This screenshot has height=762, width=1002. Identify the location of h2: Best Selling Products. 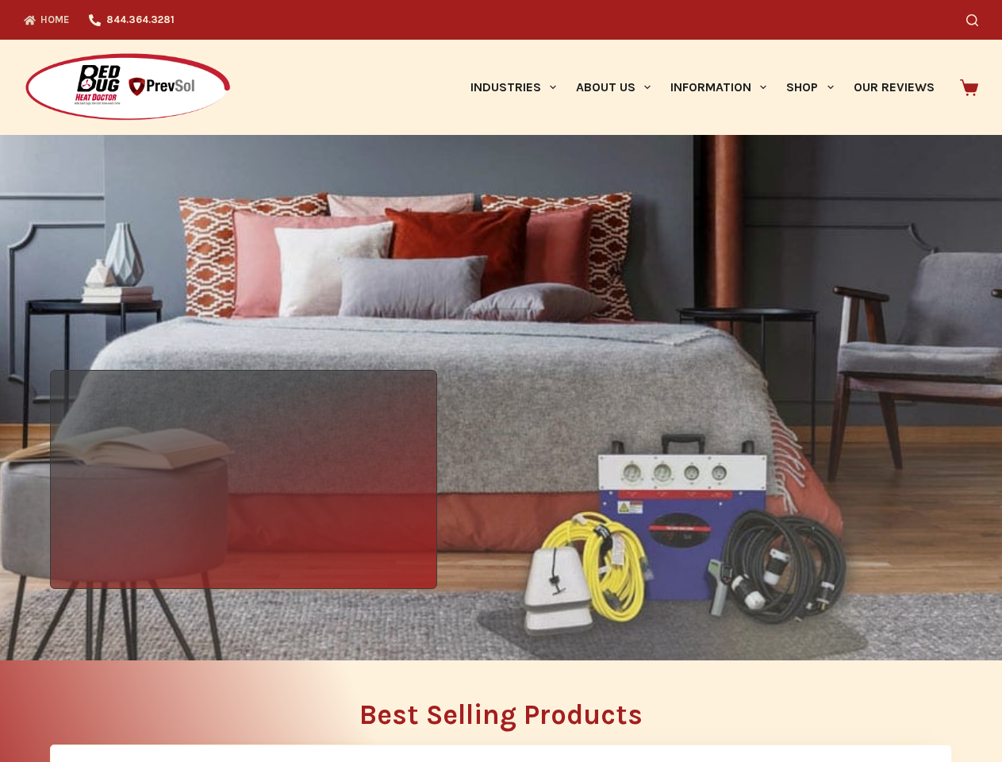
(501, 714).